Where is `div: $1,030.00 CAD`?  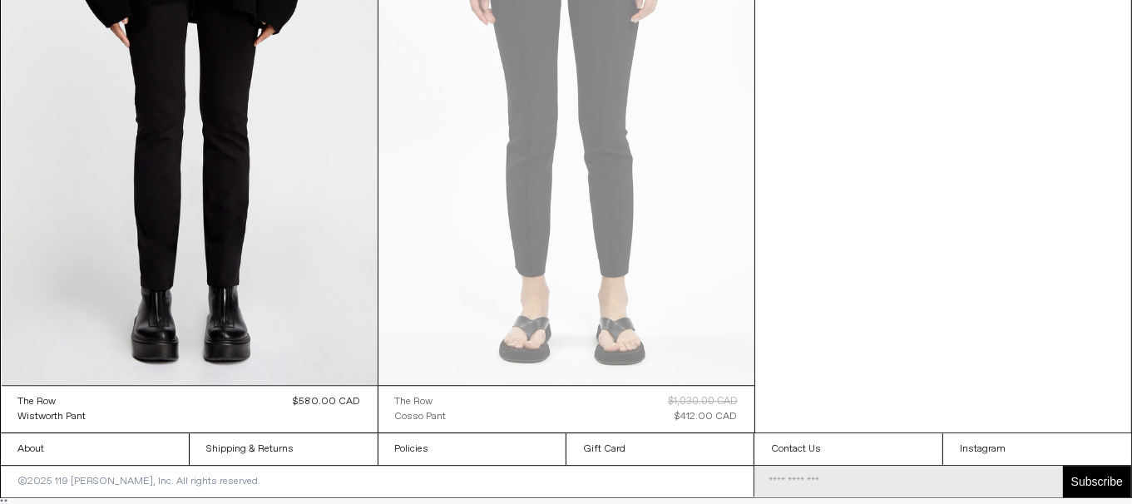
div: $1,030.00 CAD is located at coordinates (703, 402).